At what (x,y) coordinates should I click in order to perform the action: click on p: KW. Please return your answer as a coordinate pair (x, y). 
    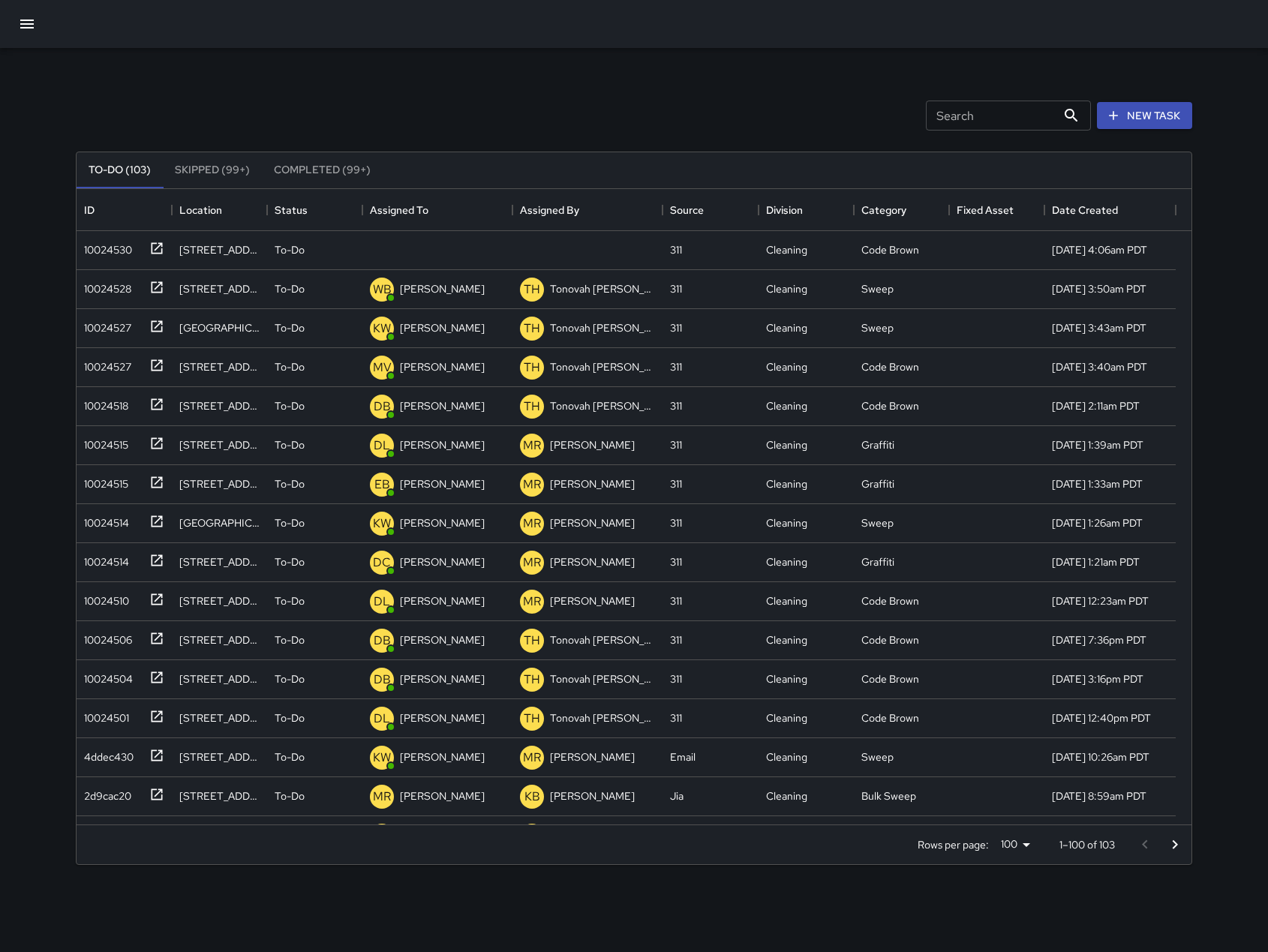
    Looking at the image, I should click on (382, 757).